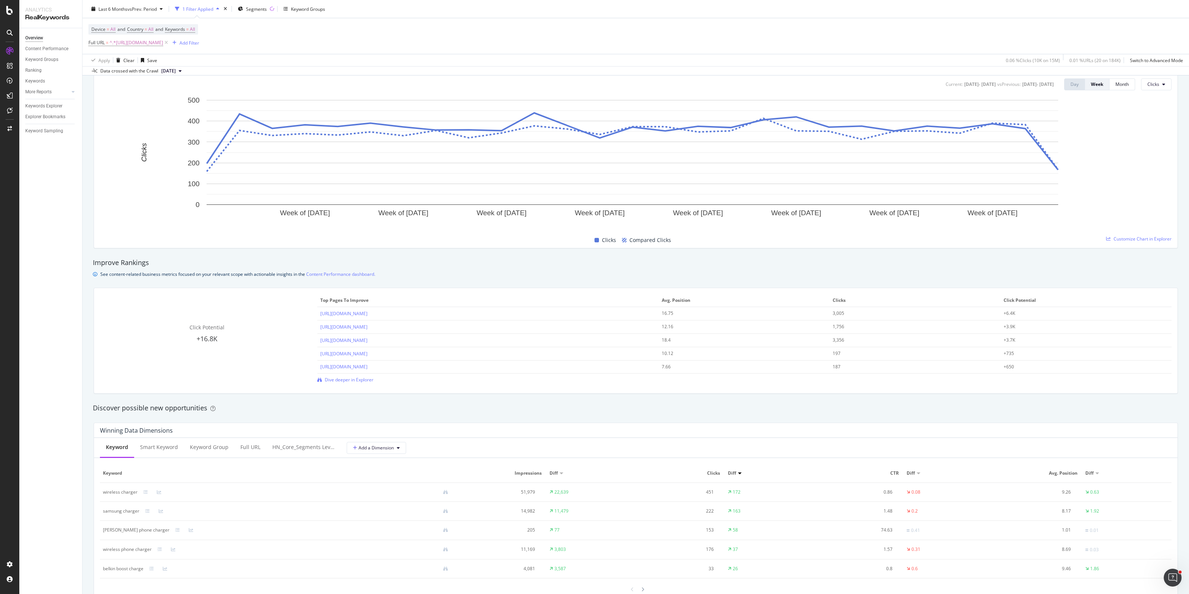  What do you see at coordinates (676, 568) in the screenshot?
I see `div: 33` at bounding box center [676, 568].